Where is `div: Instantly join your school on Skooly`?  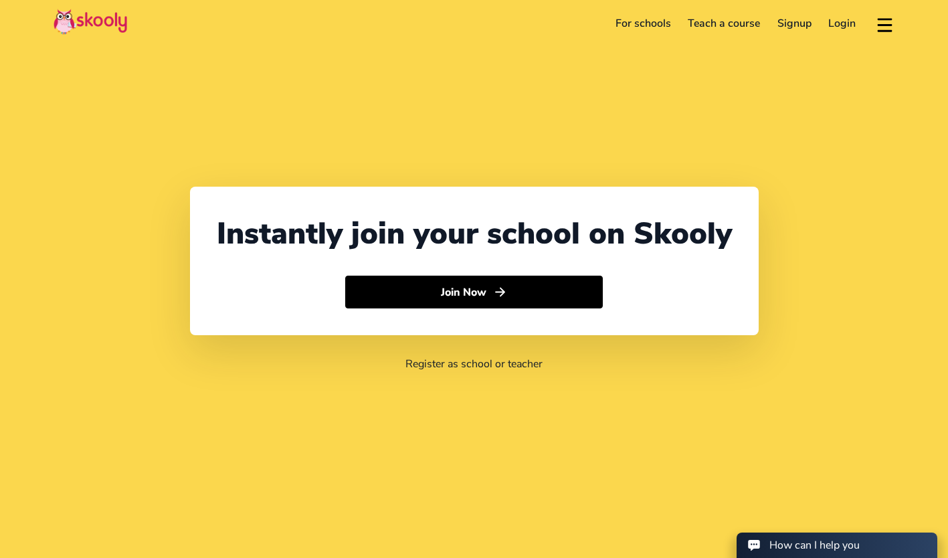
div: Instantly join your school on Skooly is located at coordinates (474, 233).